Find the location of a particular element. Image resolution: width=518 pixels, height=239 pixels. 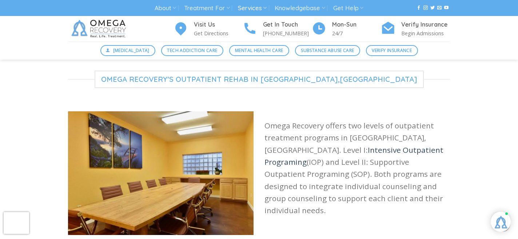

a: Visit Us Get Directions is located at coordinates (208, 29).